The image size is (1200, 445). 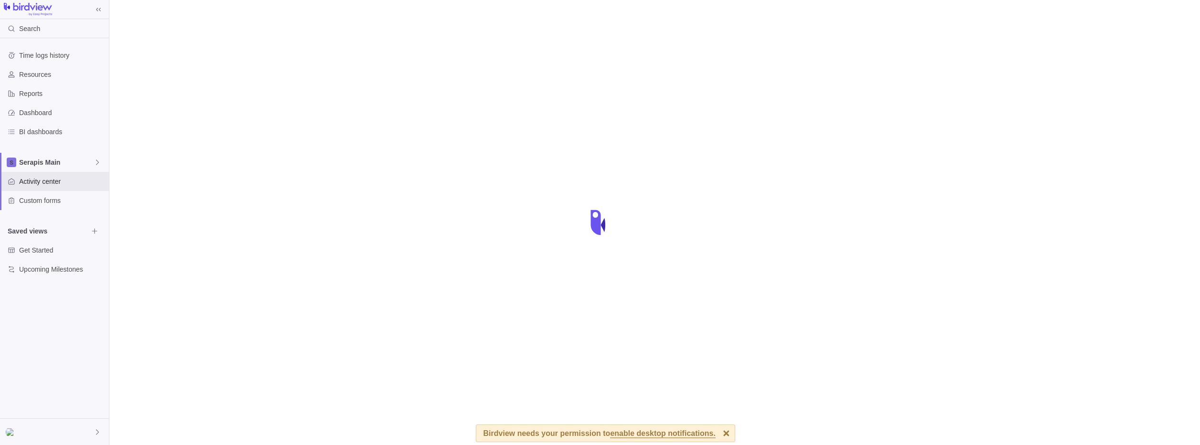 What do you see at coordinates (62, 201) in the screenshot?
I see `span: Custom forms` at bounding box center [62, 201].